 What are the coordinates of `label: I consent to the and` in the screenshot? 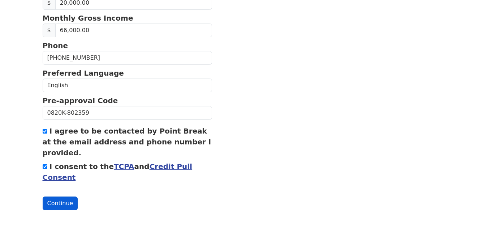 It's located at (117, 172).